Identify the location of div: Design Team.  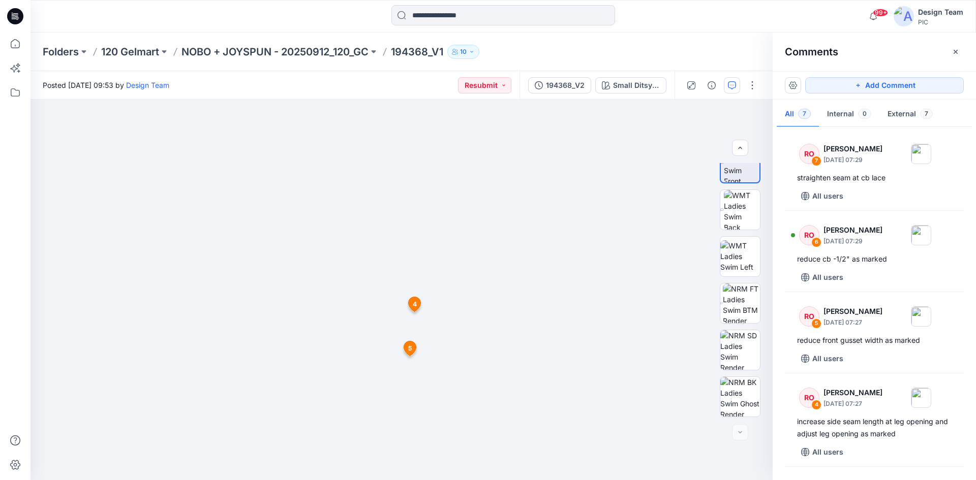
(940, 12).